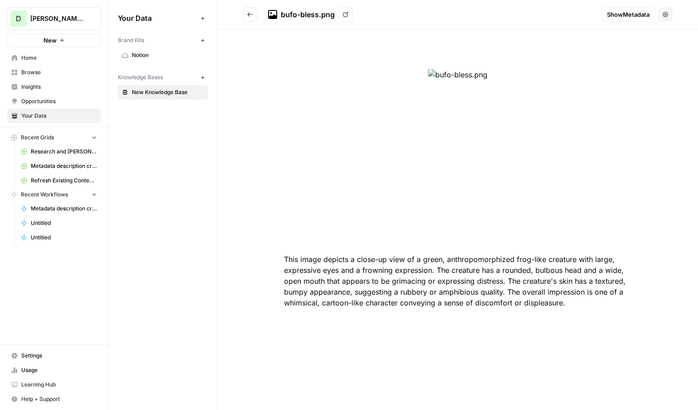 The height and width of the screenshot is (410, 698). What do you see at coordinates (54, 101) in the screenshot?
I see `a: Opportunities` at bounding box center [54, 101].